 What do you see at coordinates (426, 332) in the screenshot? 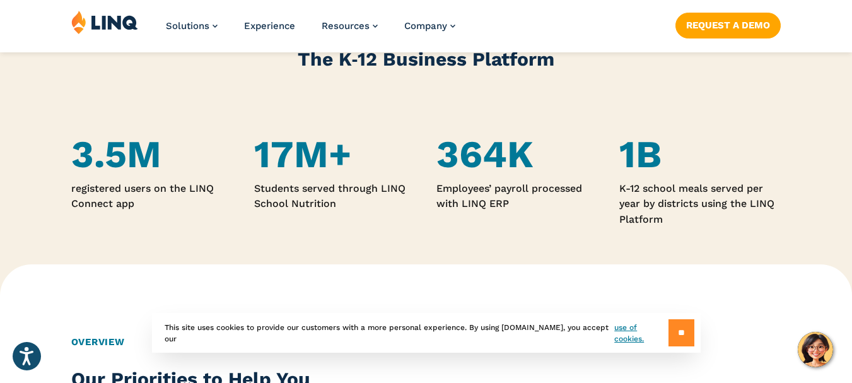
I see `div: This site uses cookies to provide our customers with a more personal experience. By using [DOMAIN...` at bounding box center [426, 332].